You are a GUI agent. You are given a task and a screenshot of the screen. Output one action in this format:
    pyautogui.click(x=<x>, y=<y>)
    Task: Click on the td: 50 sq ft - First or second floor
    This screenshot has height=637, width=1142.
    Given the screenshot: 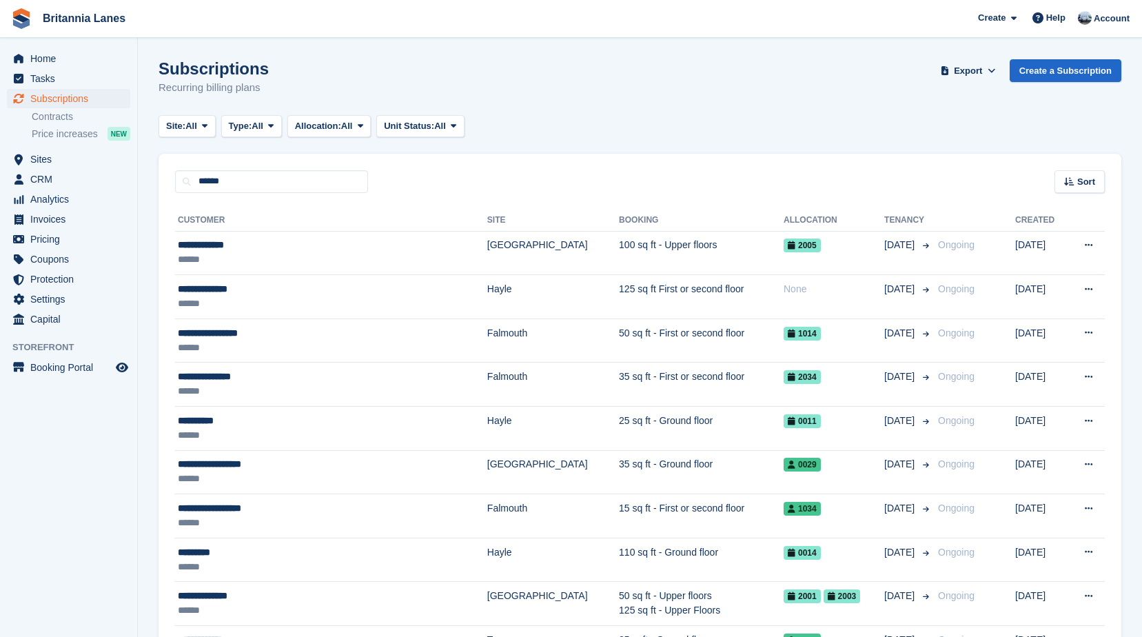 What is the action you would take?
    pyautogui.click(x=701, y=340)
    